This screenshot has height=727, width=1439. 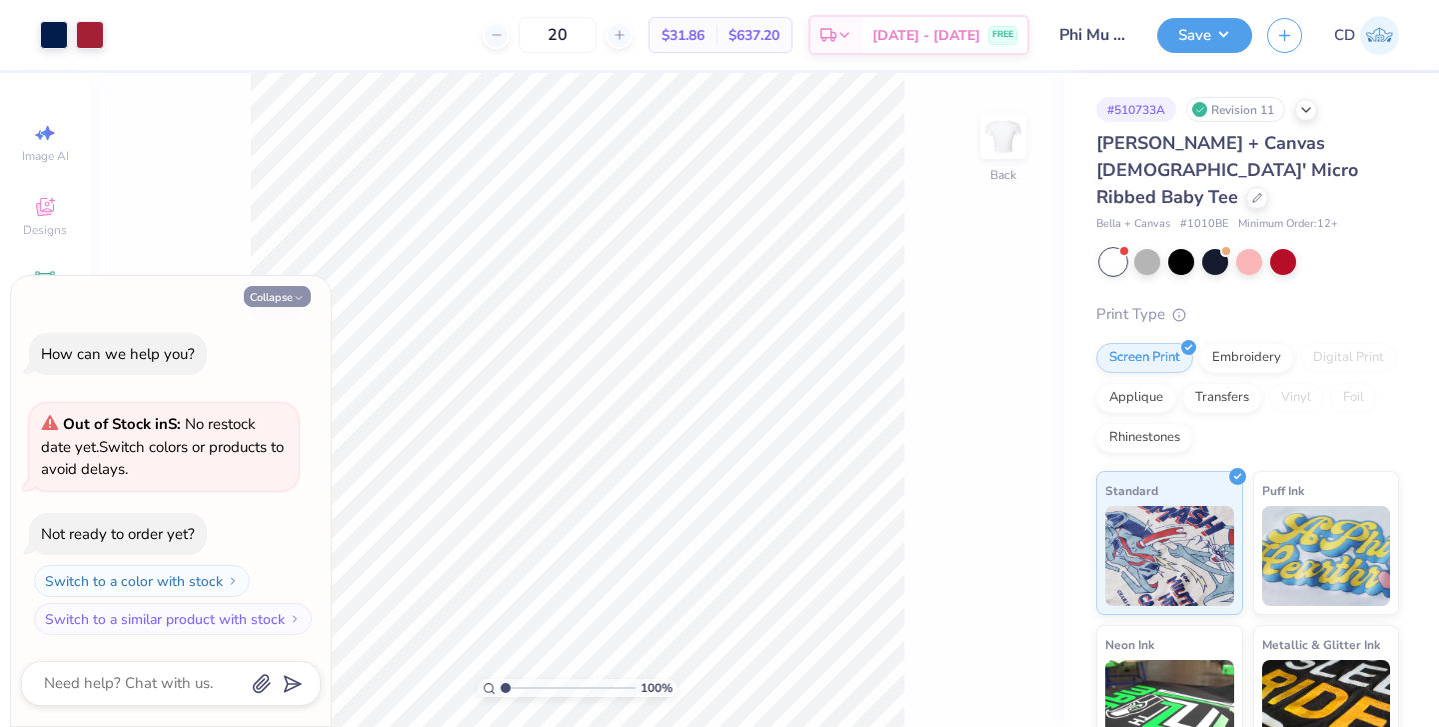 I want to click on span: $31.86, so click(x=683, y=35).